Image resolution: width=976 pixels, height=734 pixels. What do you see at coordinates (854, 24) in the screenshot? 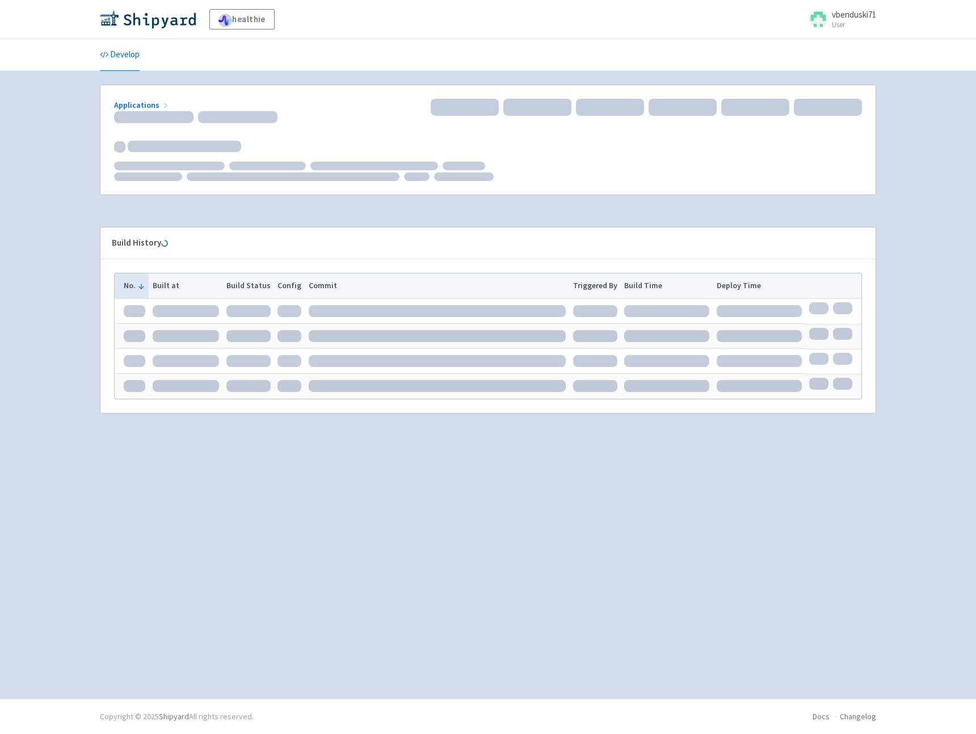
I see `small: User` at bounding box center [854, 24].